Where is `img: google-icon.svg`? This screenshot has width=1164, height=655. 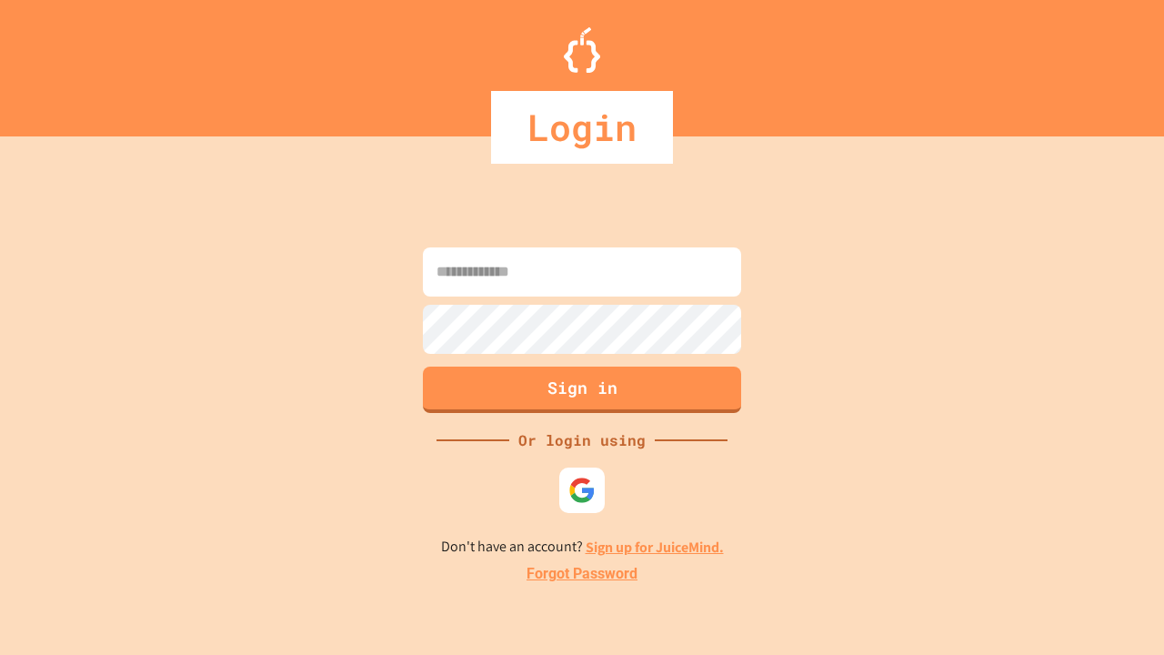
img: google-icon.svg is located at coordinates (582, 490).